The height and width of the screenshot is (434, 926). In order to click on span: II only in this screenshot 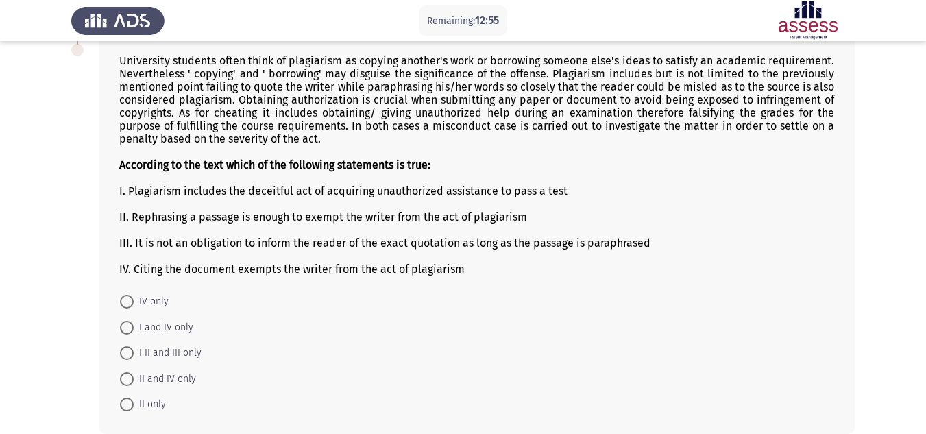, I will do `click(149, 404)`.